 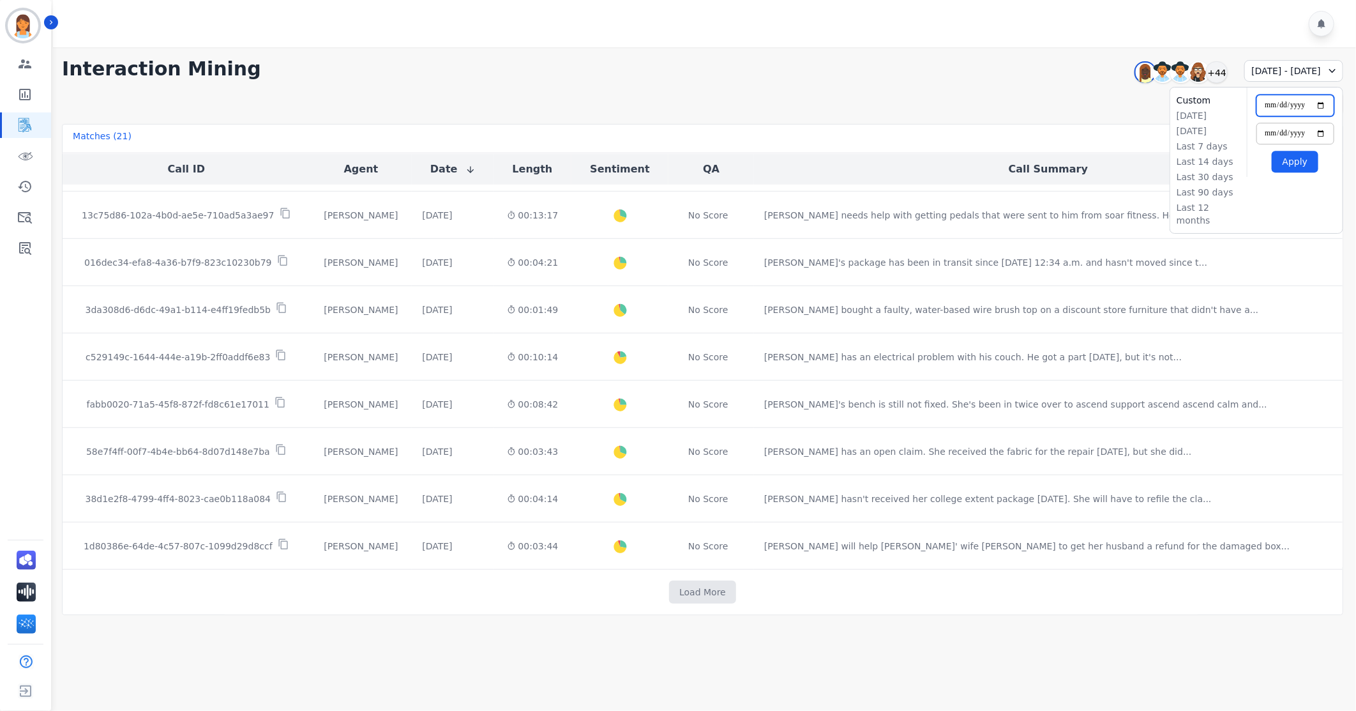 I want to click on h1: Interaction Mining, so click(x=162, y=69).